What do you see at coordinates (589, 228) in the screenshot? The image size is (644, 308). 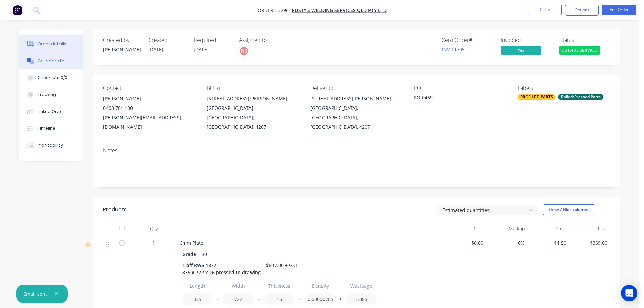 I see `div: Total` at bounding box center [589, 228].